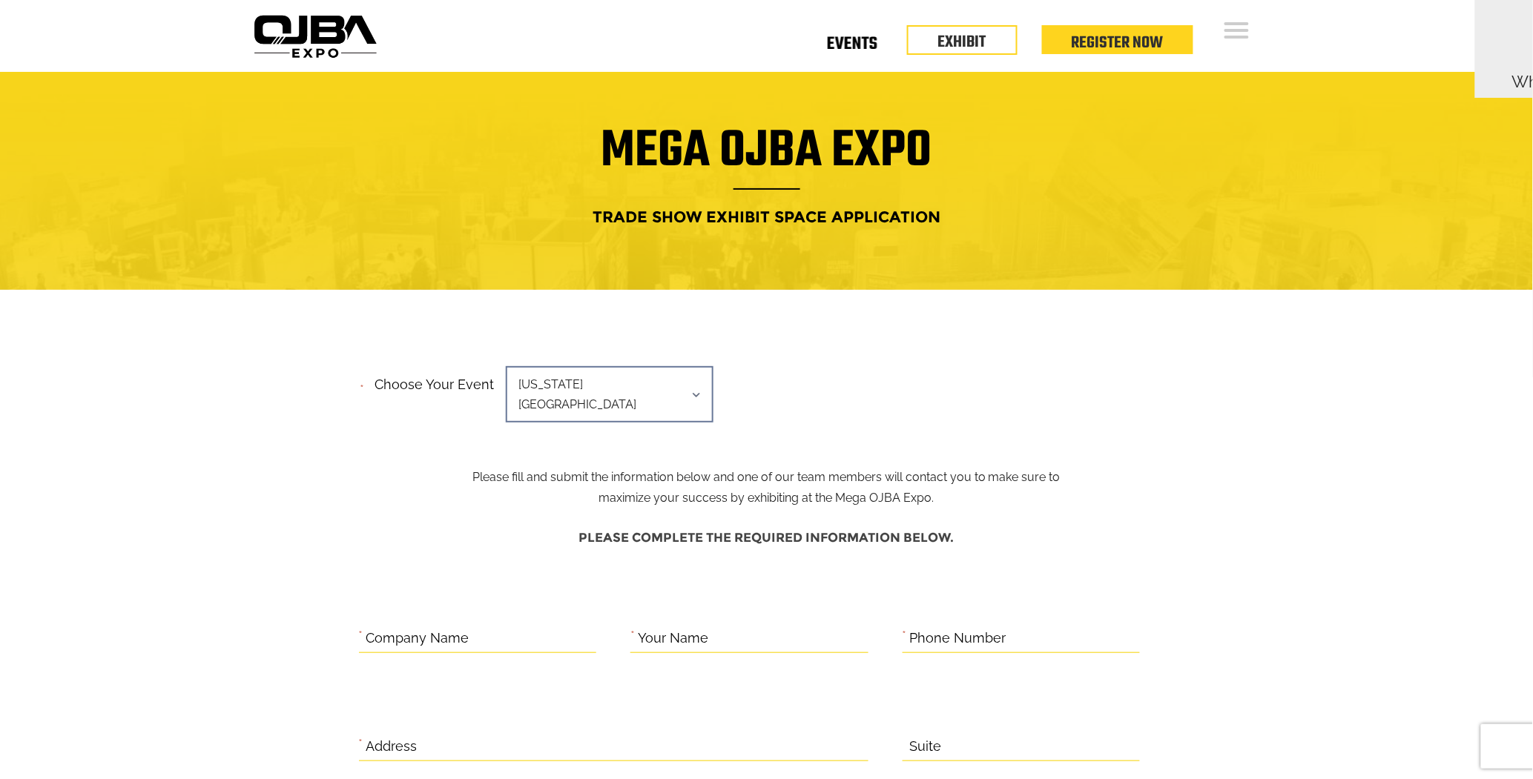 The width and height of the screenshot is (1533, 779). I want to click on label: Choose your event, so click(430, 380).